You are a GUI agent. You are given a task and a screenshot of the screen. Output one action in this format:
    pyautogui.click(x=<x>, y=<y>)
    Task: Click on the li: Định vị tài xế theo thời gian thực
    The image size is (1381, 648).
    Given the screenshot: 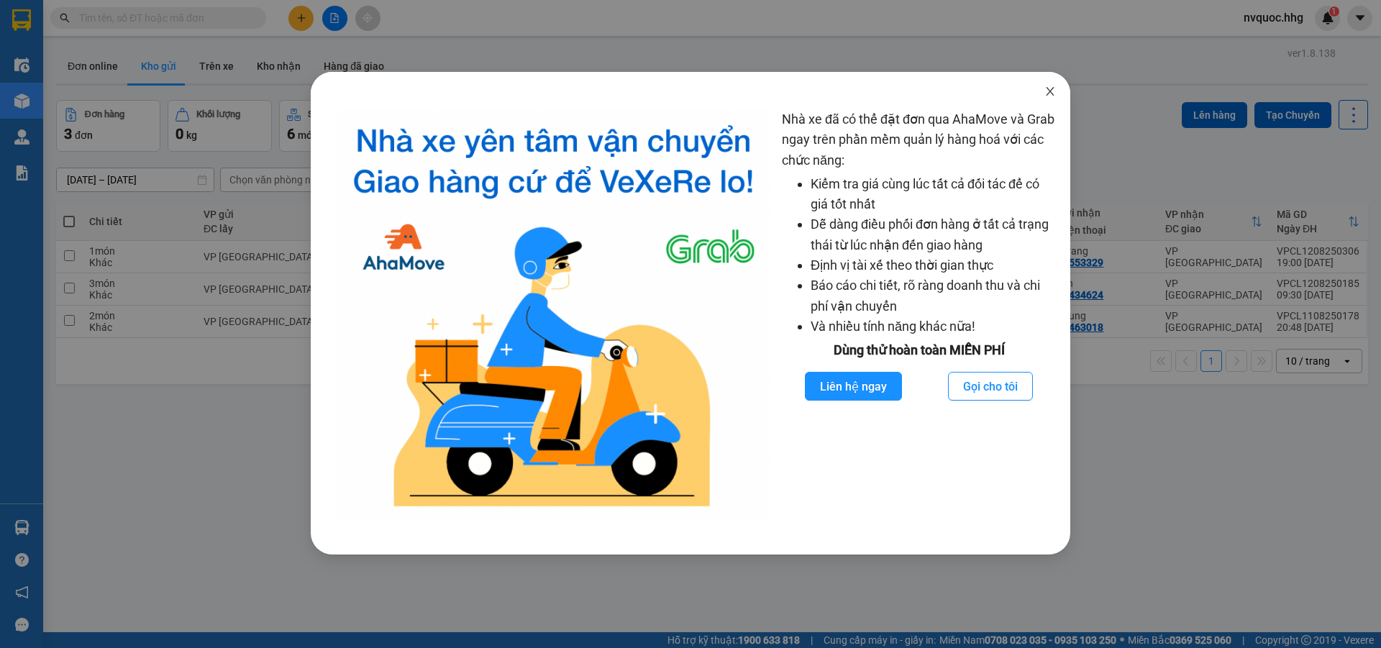 What is the action you would take?
    pyautogui.click(x=933, y=265)
    